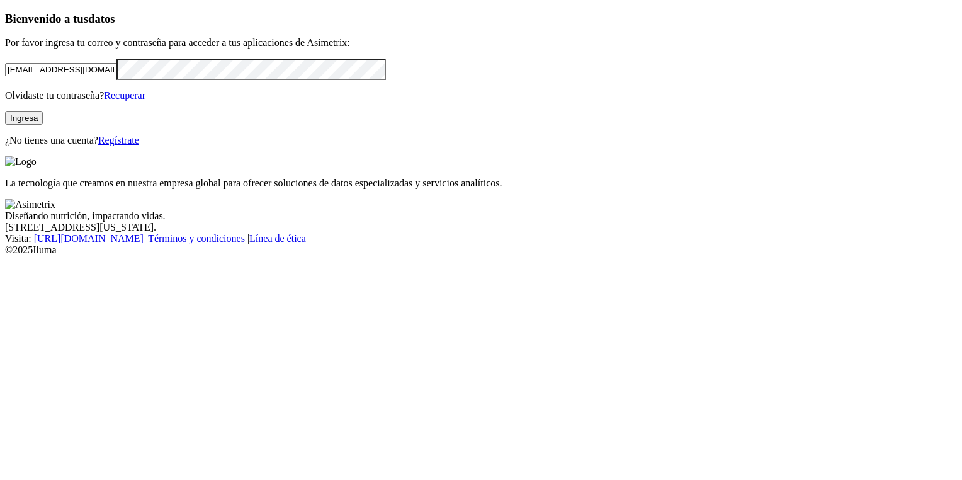 Image resolution: width=962 pixels, height=480 pixels. Describe the element at coordinates (481, 239) in the screenshot. I see `div: Visita : | |` at that location.